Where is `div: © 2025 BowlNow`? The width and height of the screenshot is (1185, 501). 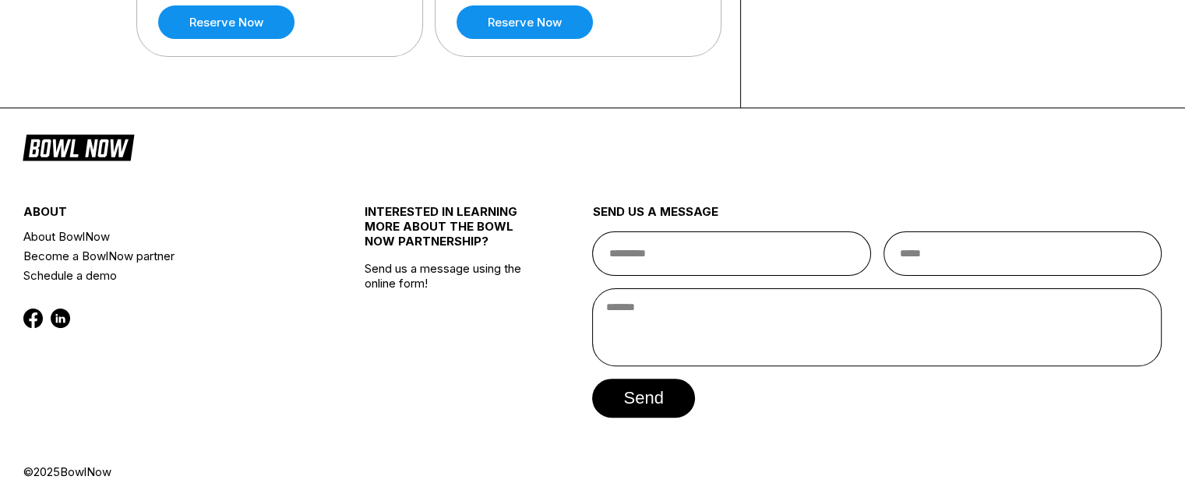
div: © 2025 BowlNow is located at coordinates (592, 471).